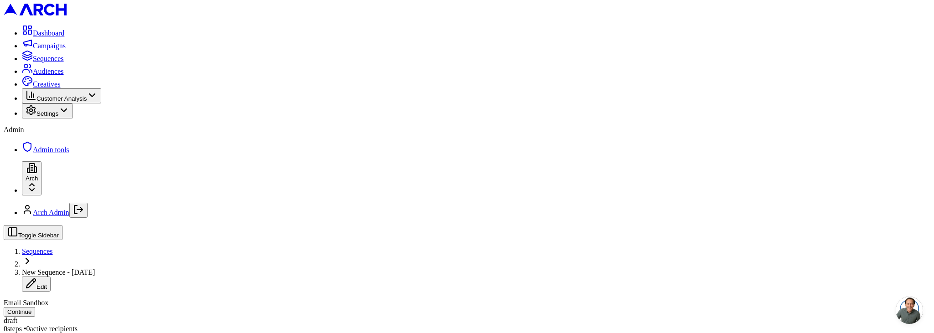 The height and width of the screenshot is (333, 934). I want to click on div: draft, so click(467, 321).